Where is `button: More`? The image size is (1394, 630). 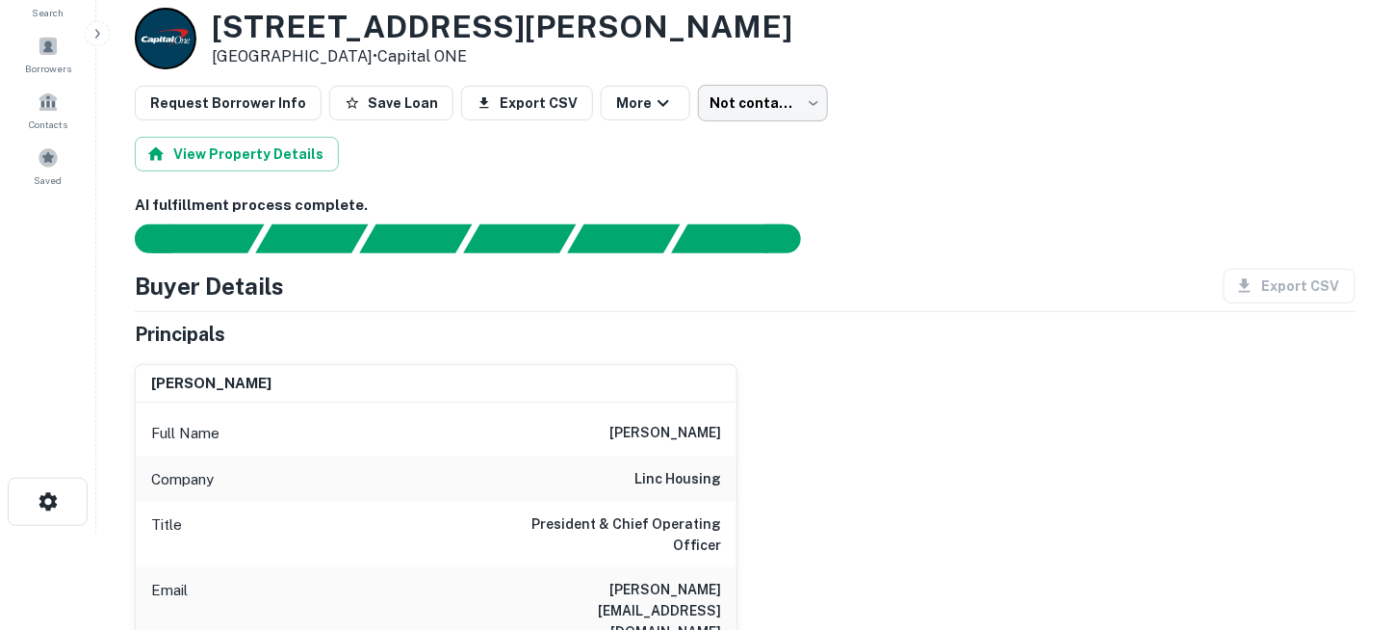 button: More is located at coordinates (645, 103).